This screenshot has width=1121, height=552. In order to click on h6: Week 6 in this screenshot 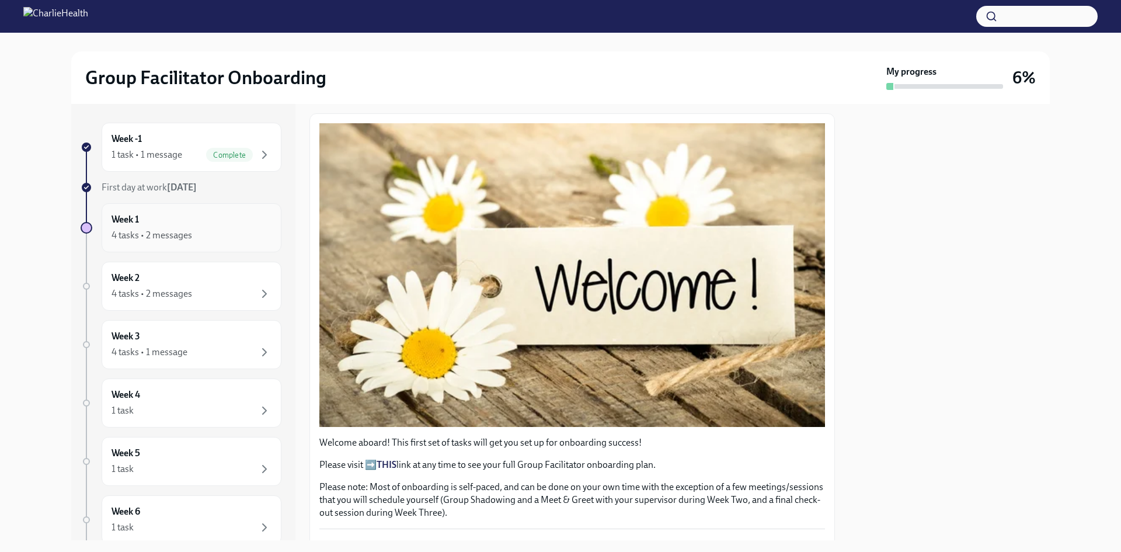, I will do `click(126, 511)`.